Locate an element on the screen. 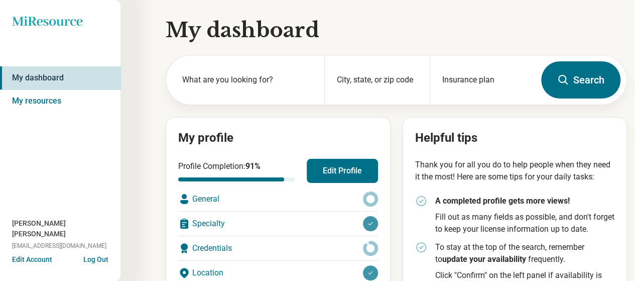  button: Edit Account is located at coordinates (32, 259).